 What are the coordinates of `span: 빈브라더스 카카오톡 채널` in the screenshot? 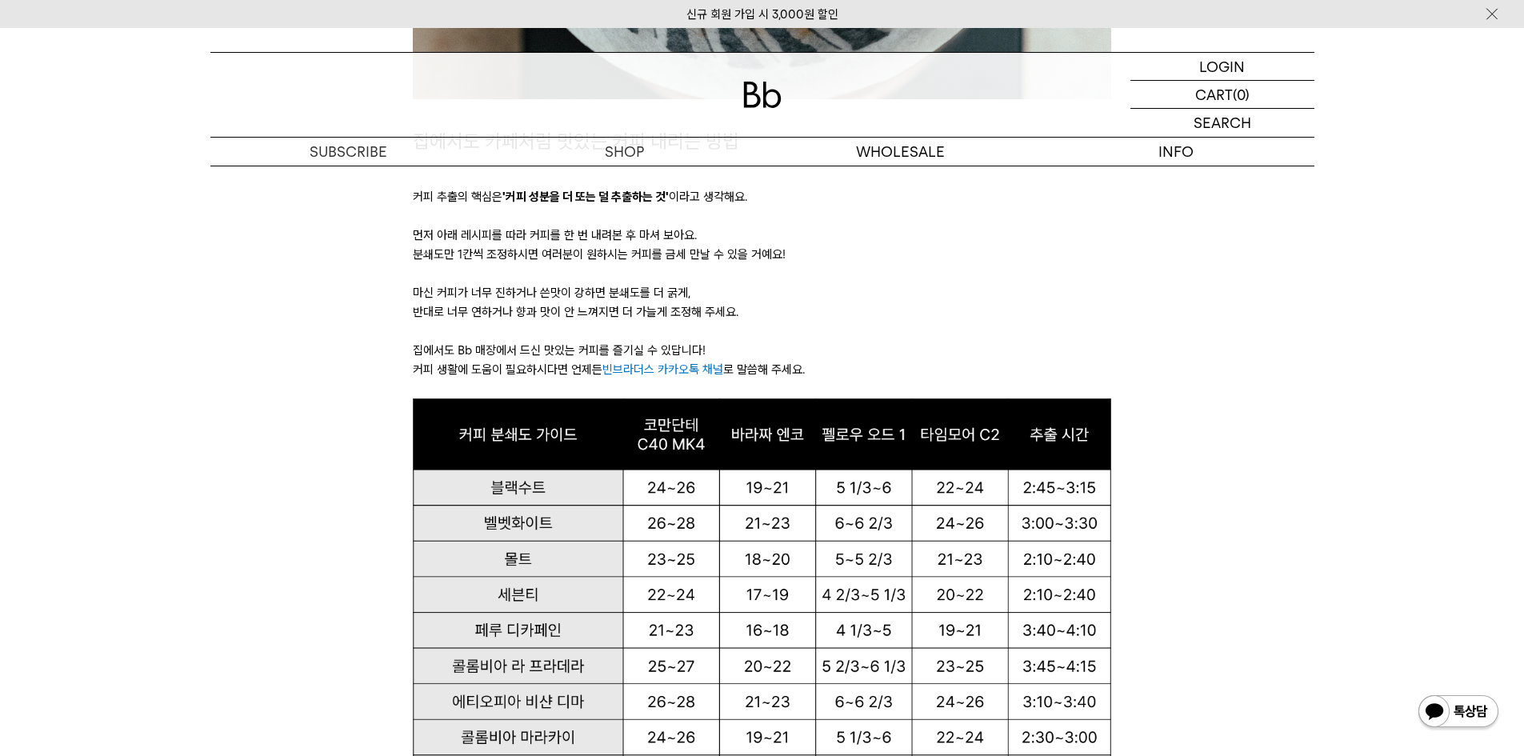 It's located at (662, 370).